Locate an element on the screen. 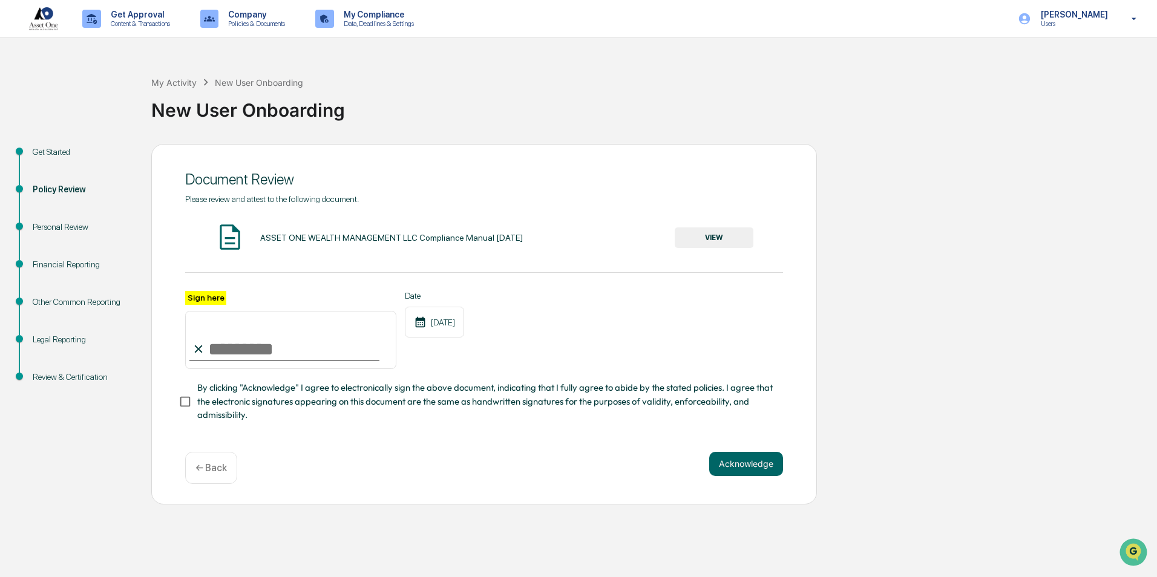 The height and width of the screenshot is (577, 1157). button: Acknowledge is located at coordinates (746, 464).